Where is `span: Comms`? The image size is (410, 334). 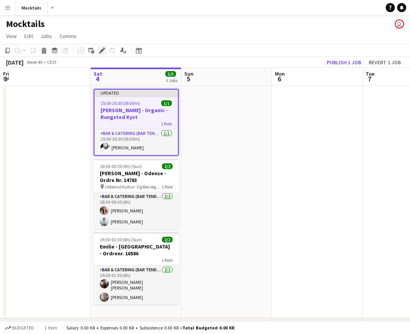
span: Comms is located at coordinates (68, 36).